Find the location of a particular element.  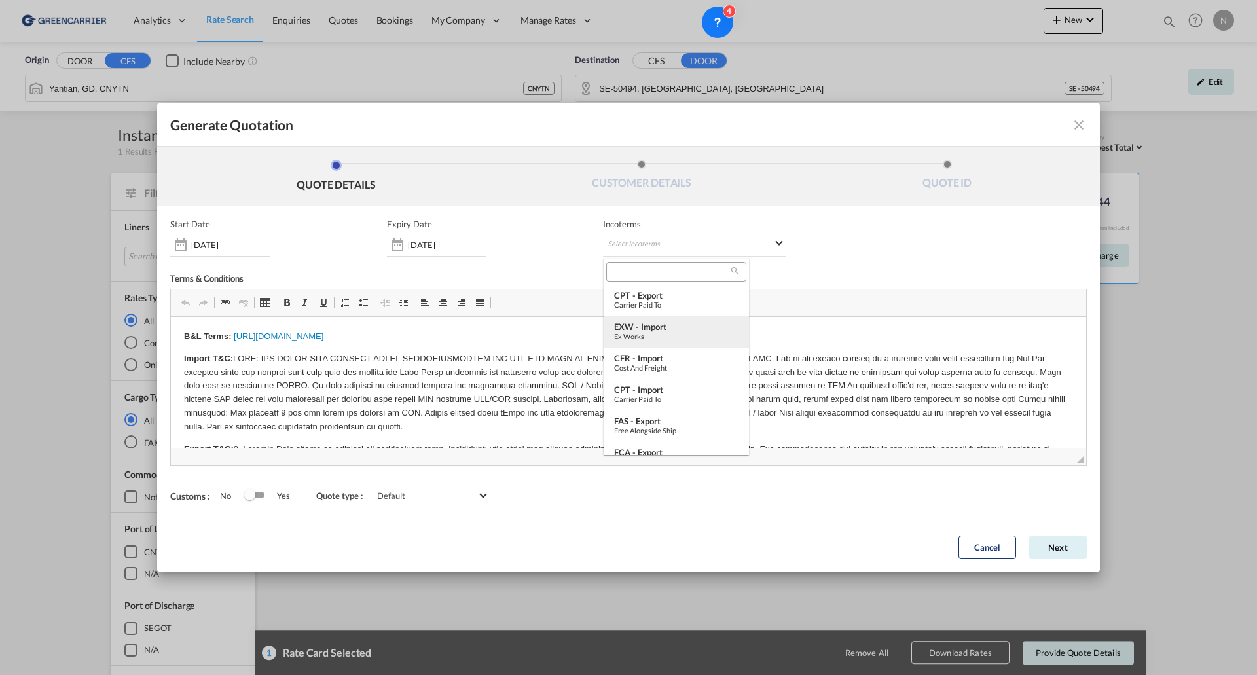

strong: Export T&C: is located at coordinates (38, 132).